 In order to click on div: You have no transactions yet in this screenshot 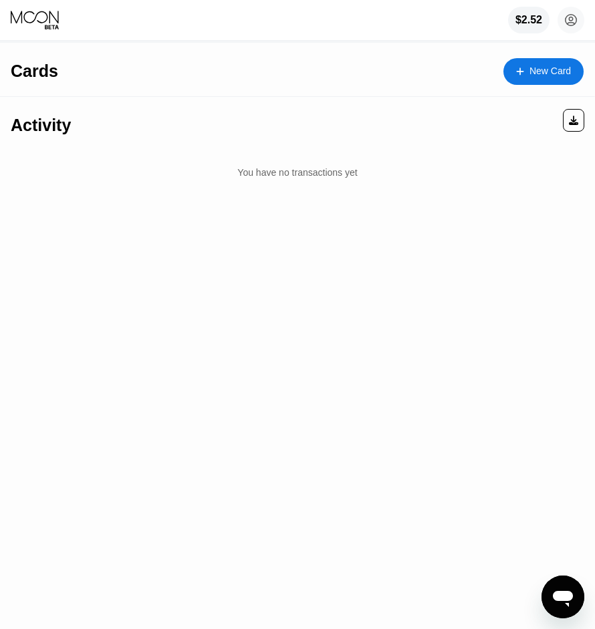, I will do `click(297, 172)`.